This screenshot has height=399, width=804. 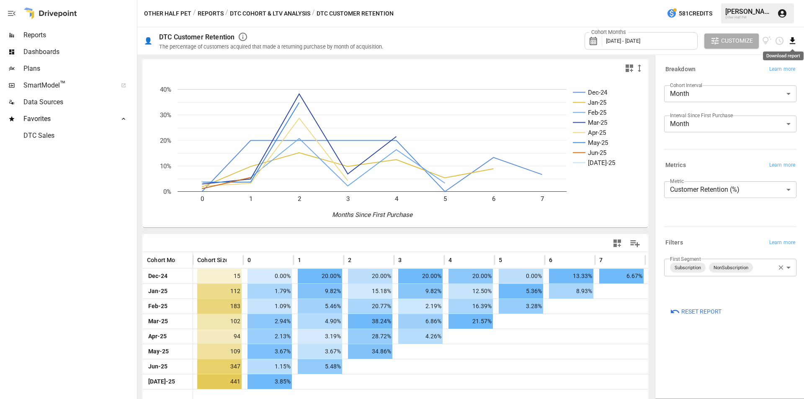 I want to click on button: View documentation, so click(x=766, y=41).